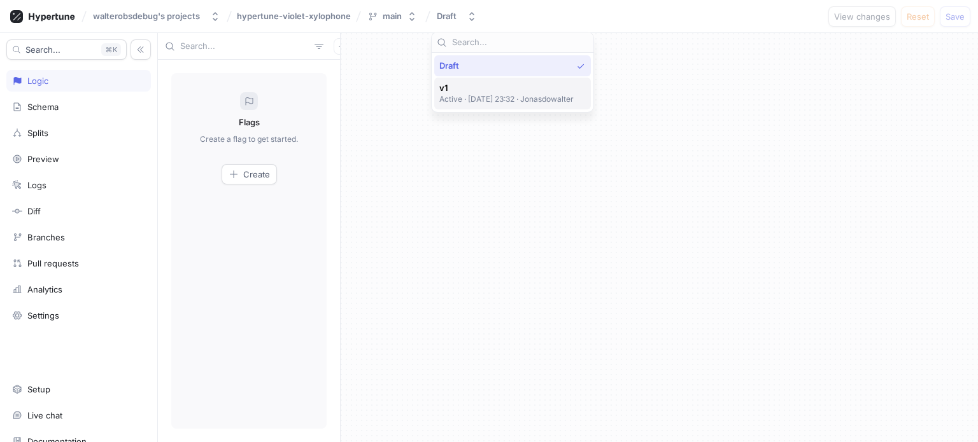  I want to click on div: Diff, so click(34, 211).